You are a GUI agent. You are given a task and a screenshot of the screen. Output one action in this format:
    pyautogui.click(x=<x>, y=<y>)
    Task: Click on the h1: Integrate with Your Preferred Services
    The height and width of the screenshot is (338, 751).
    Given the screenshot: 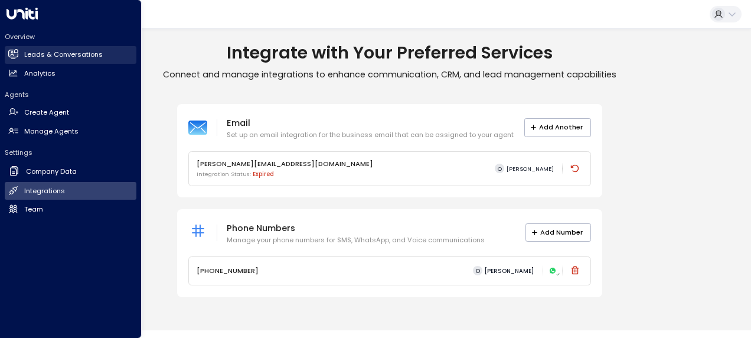 What is the action you would take?
    pyautogui.click(x=390, y=53)
    